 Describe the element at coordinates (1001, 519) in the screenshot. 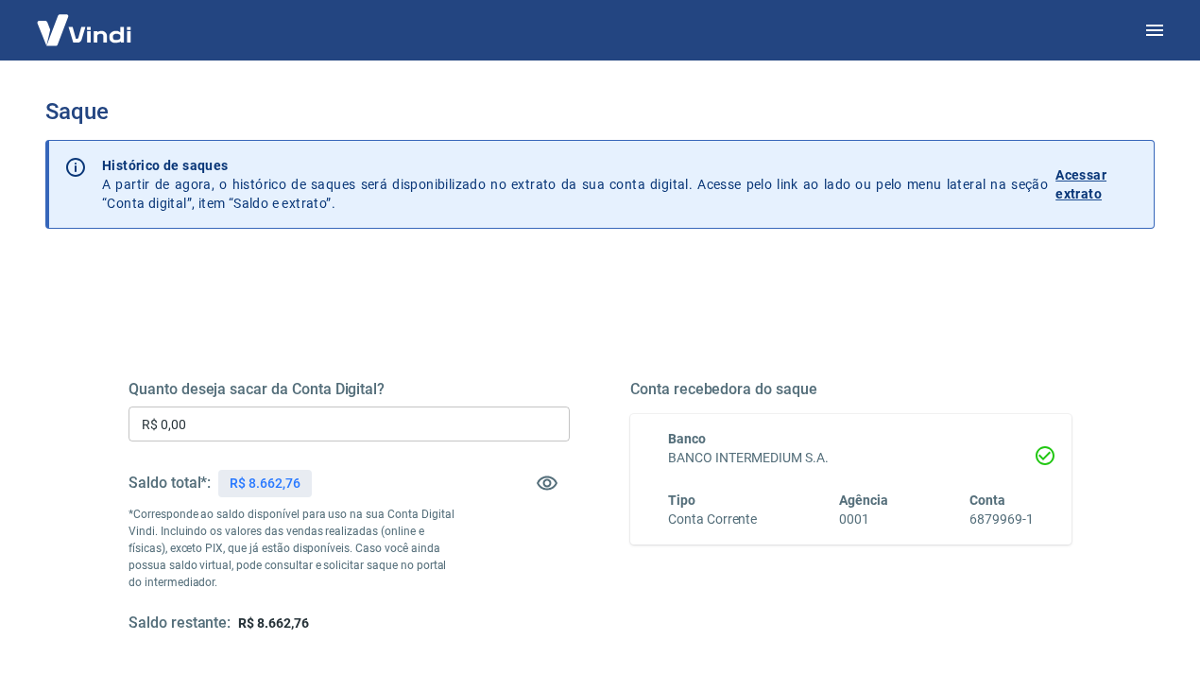

I see `h6: 6879969-1` at that location.